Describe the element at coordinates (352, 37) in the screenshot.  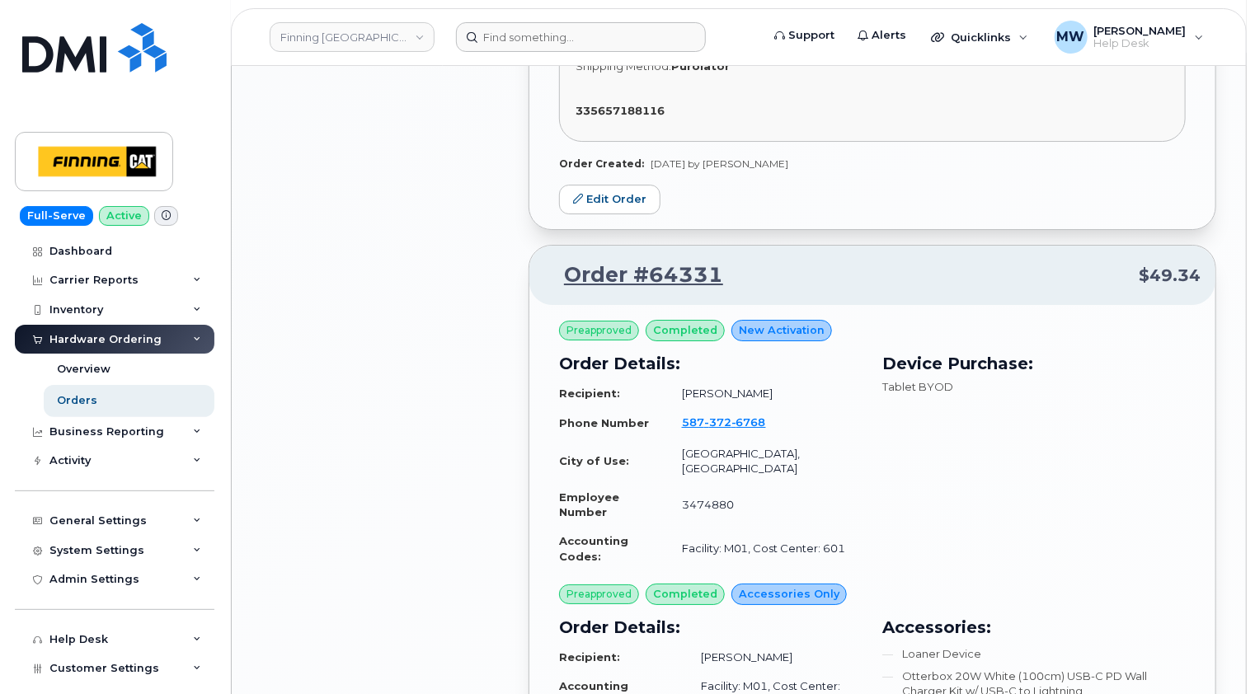
I see `a: Finning Canada` at that location.